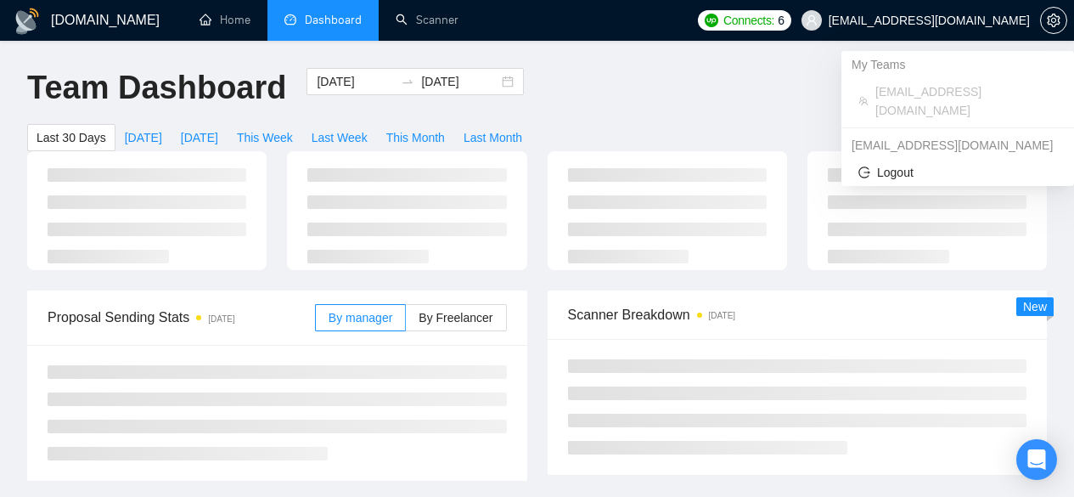 The image size is (1074, 497). I want to click on span: New, so click(1035, 306).